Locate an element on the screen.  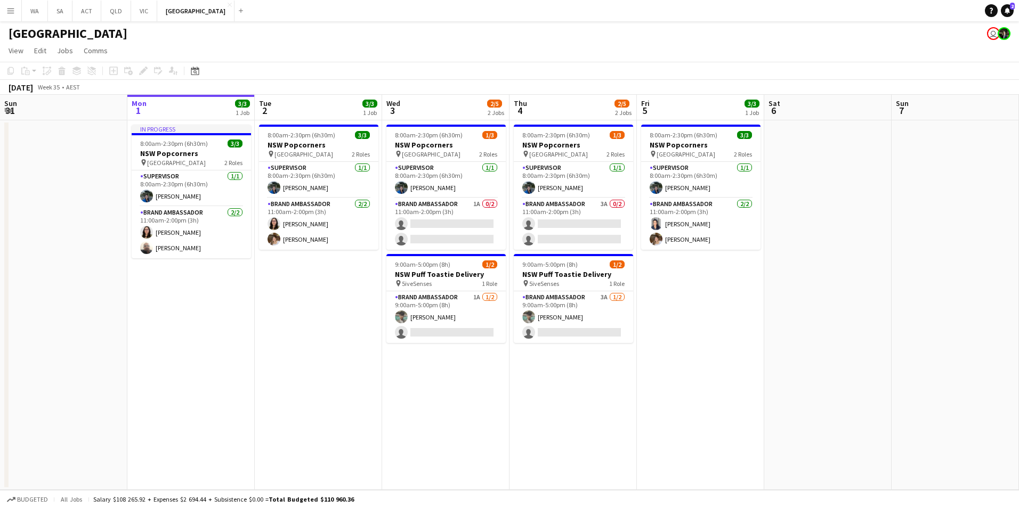
span: Wed is located at coordinates (393, 103).